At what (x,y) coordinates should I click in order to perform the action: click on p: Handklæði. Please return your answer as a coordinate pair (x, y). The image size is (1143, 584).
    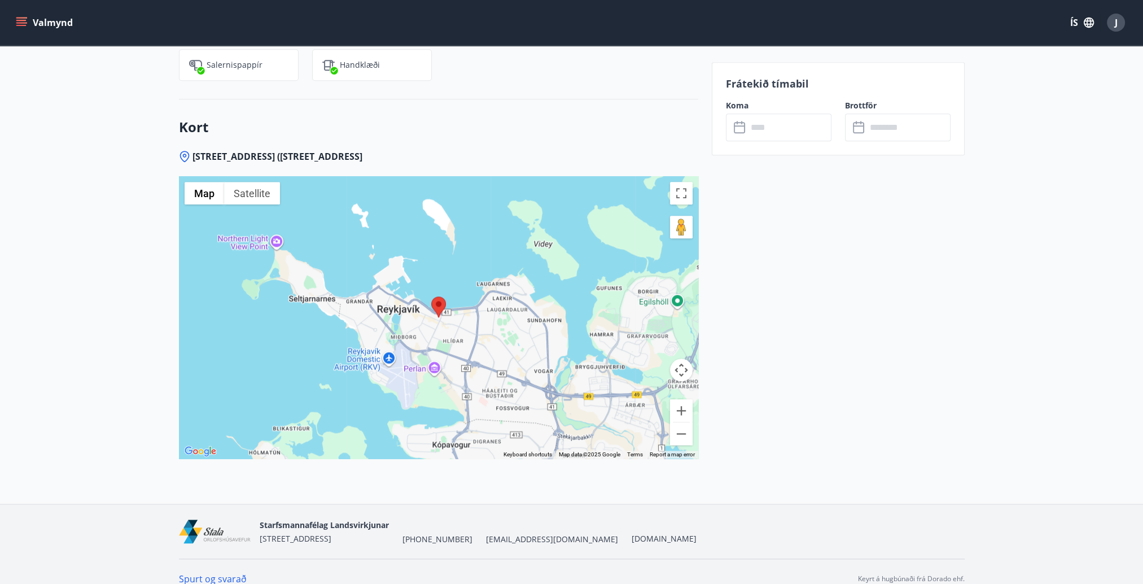
    Looking at the image, I should click on (360, 65).